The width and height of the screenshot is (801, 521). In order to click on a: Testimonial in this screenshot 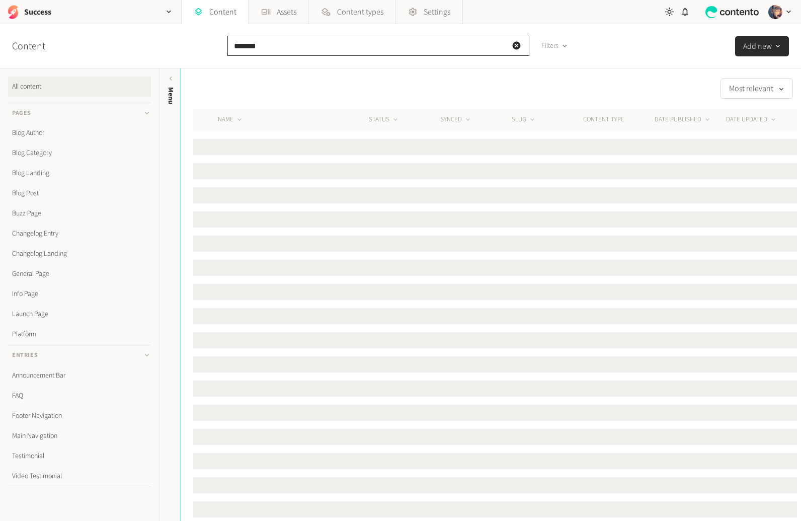, I will do `click(80, 456)`.